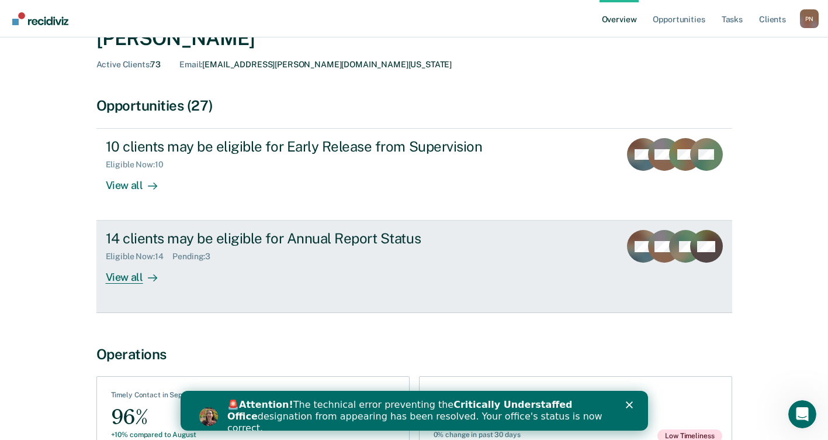  I want to click on span: Active Clients :, so click(123, 64).